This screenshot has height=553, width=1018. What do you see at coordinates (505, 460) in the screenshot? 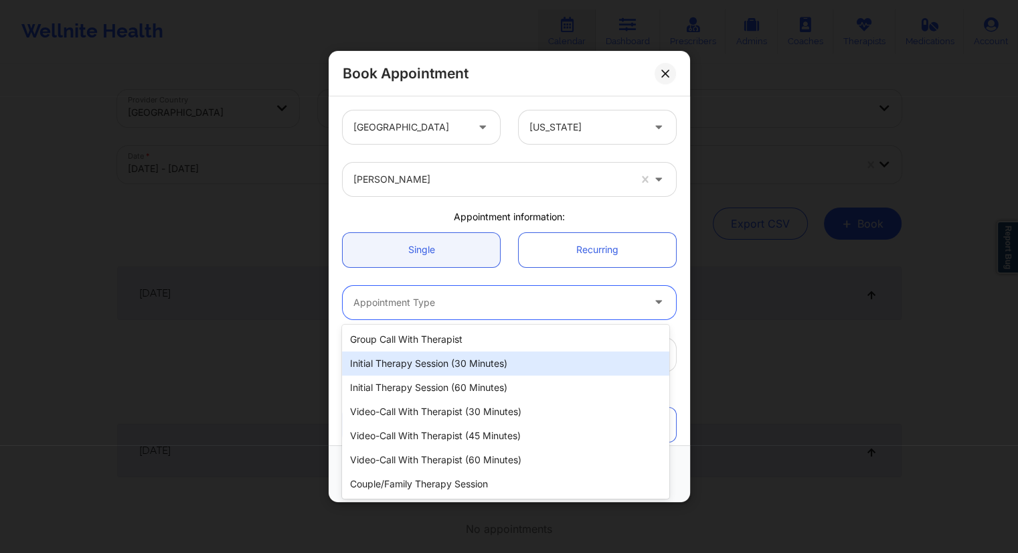
I see `div: Video-Call with Therapist (60 minutes)` at bounding box center [505, 460].